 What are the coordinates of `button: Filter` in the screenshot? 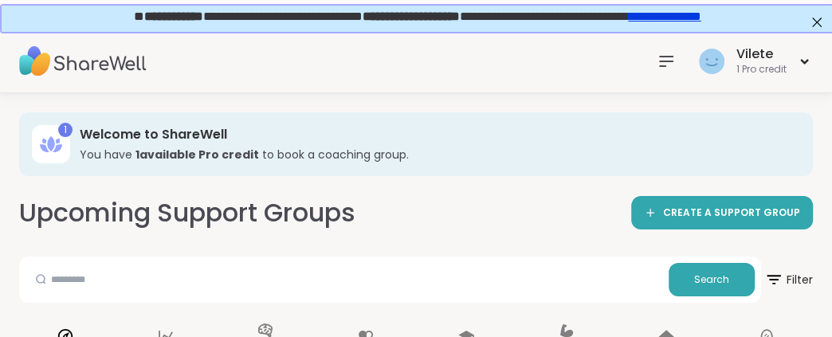 It's located at (788, 280).